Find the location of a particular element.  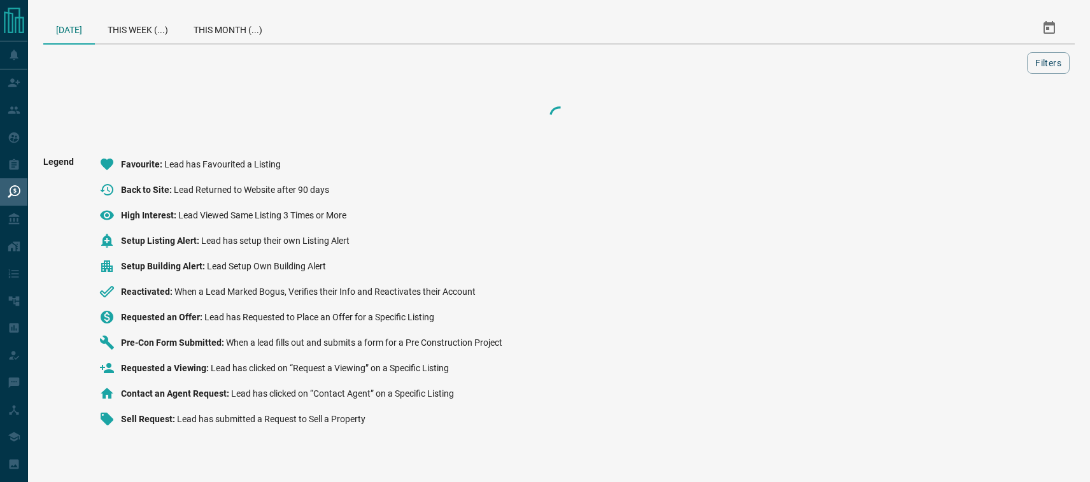

span: Lead has clicked on “Contact Agent” on a Specific Listing is located at coordinates (342, 393).